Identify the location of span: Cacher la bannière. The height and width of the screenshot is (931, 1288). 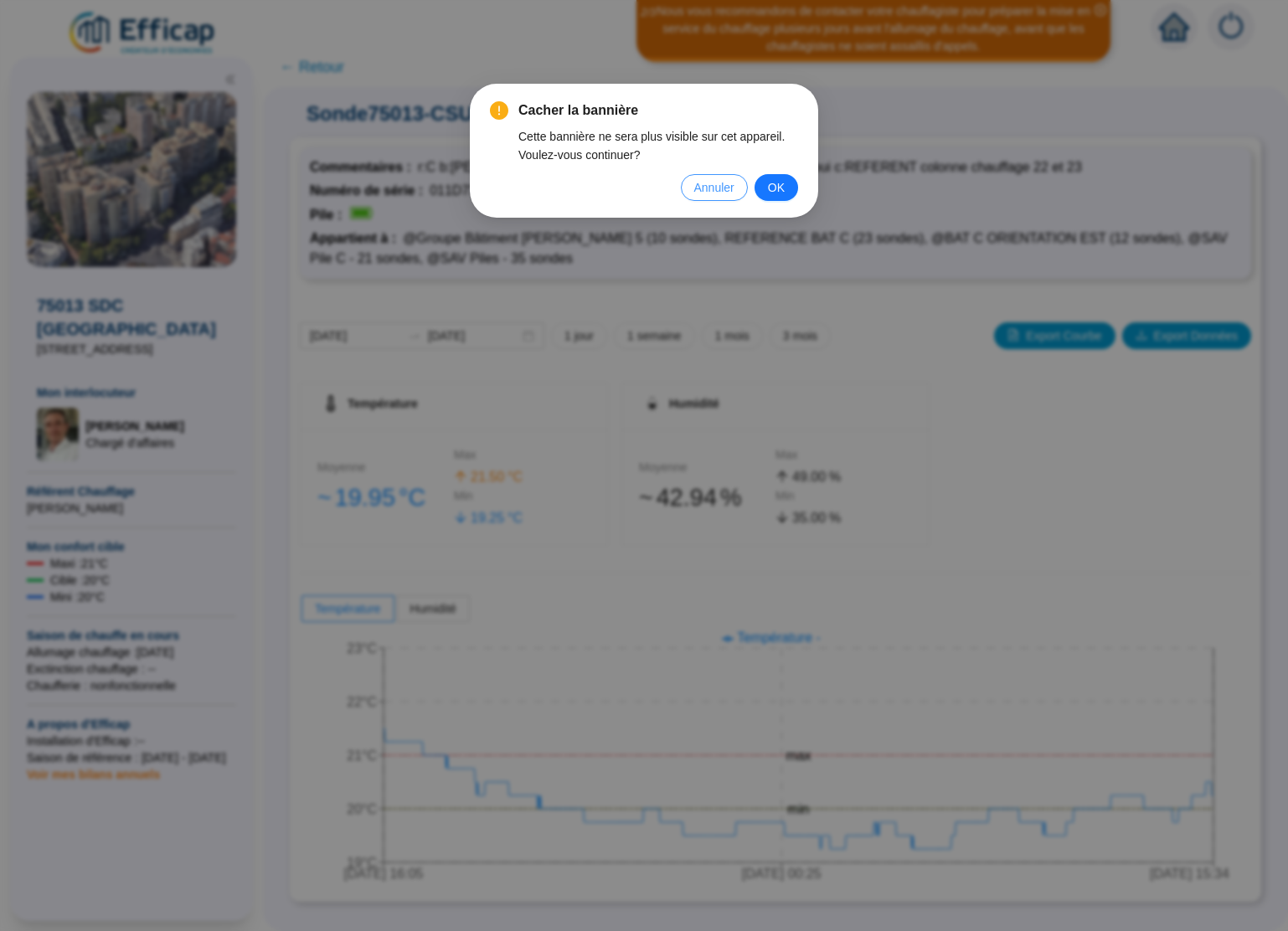
(659, 111).